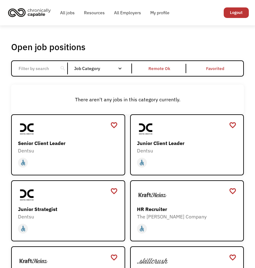 Image resolution: width=255 pixels, height=268 pixels. What do you see at coordinates (152, 195) in the screenshot?
I see `img: The Kraft Heinz Company` at bounding box center [152, 195].